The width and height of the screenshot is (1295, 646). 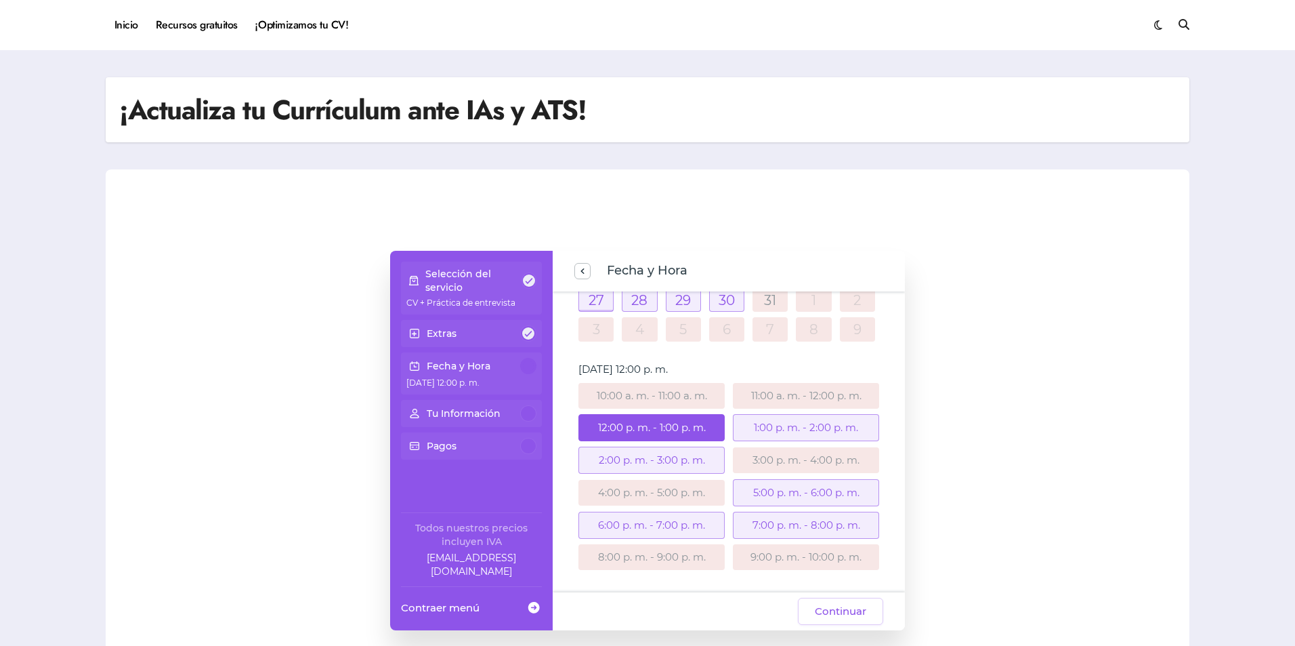 What do you see at coordinates (841, 611) in the screenshot?
I see `button: Continuar` at bounding box center [841, 611].